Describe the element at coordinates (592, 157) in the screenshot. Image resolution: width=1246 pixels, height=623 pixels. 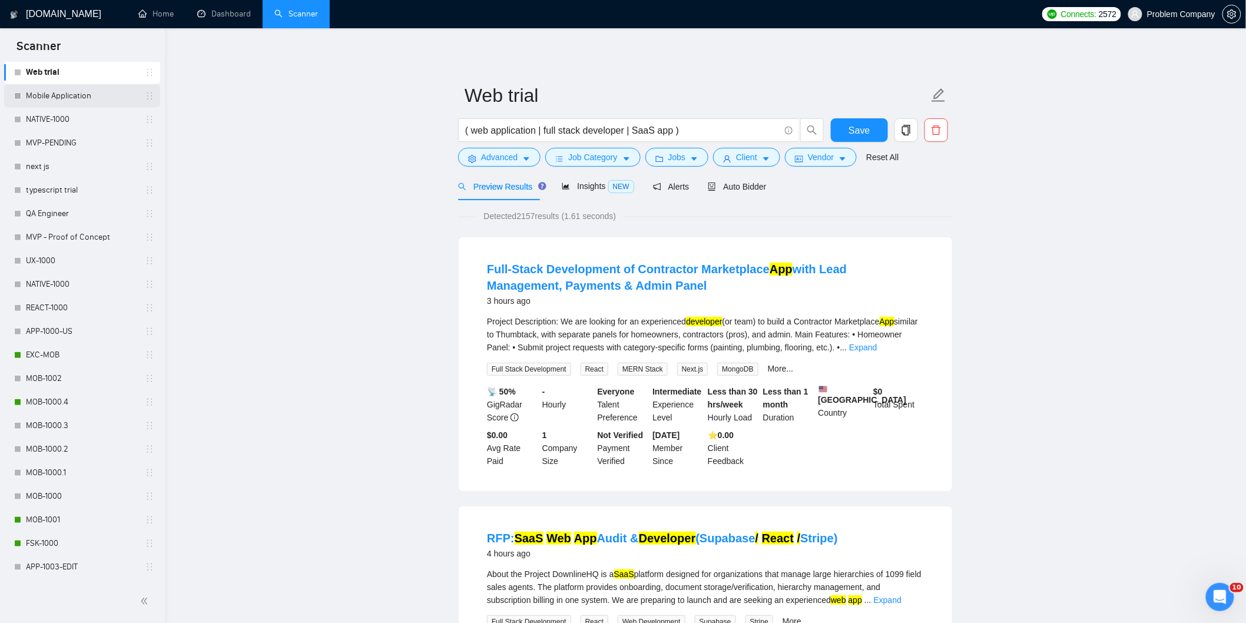
I see `button: barsJob Categorycaret-down` at that location.